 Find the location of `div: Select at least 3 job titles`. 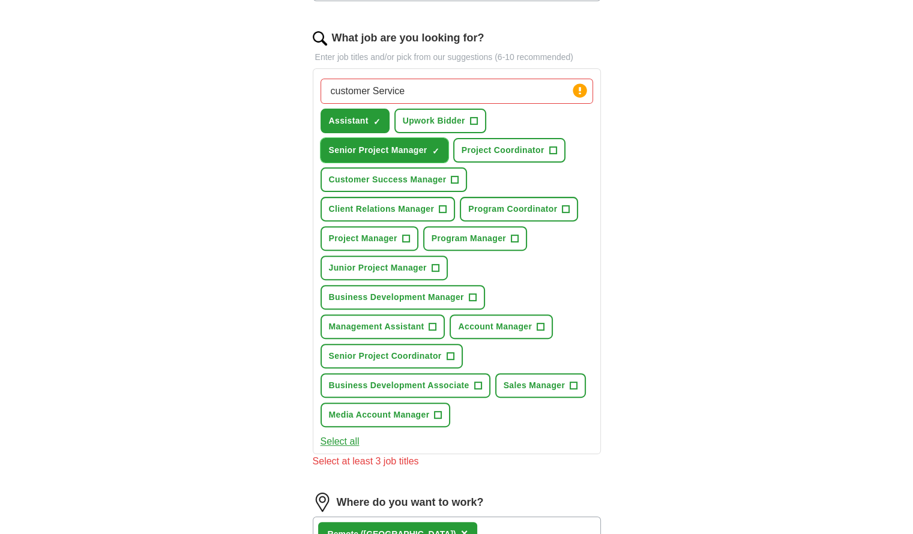

div: Select at least 3 job titles is located at coordinates (457, 461).